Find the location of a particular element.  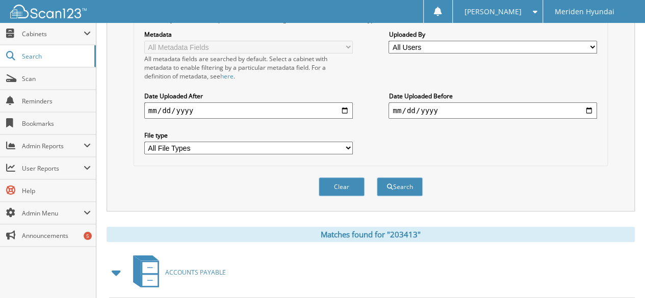

span: Meriden Hyundai is located at coordinates (584, 12).